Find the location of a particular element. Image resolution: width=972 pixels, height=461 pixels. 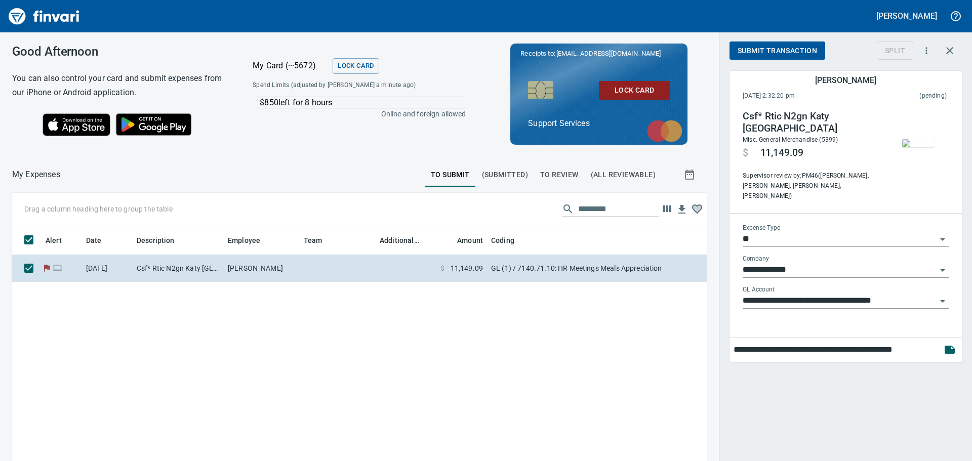

span: Flagged is located at coordinates (47, 268).